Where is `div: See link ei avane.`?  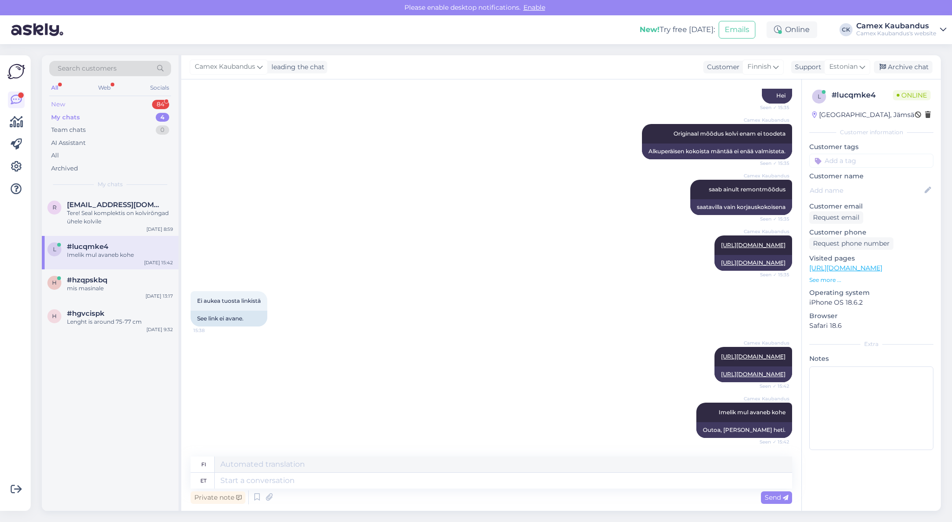
div: See link ei avane. is located at coordinates (229, 319).